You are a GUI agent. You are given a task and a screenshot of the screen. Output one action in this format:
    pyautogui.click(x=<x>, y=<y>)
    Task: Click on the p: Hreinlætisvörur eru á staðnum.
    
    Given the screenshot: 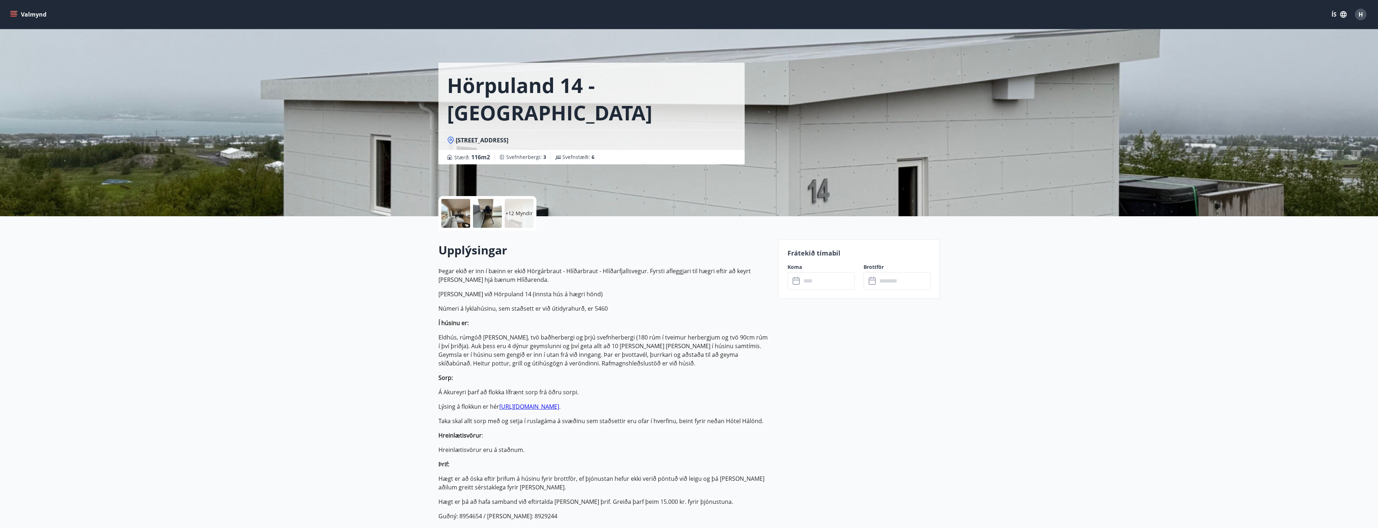 What is the action you would take?
    pyautogui.click(x=604, y=450)
    